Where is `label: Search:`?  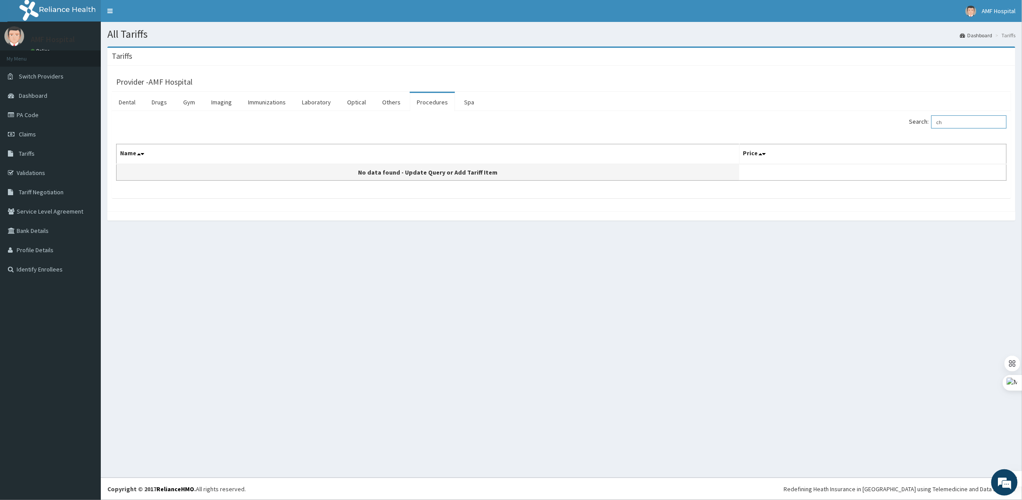 label: Search: is located at coordinates (958, 122).